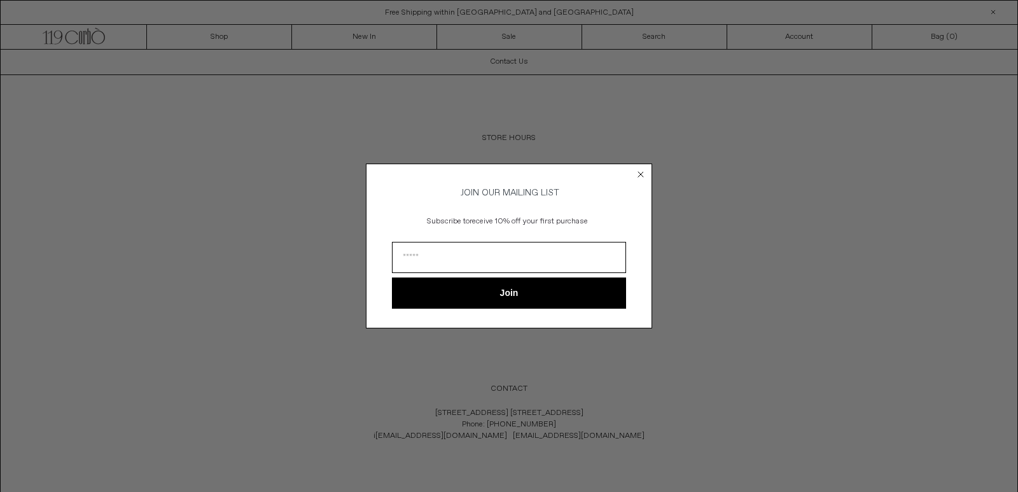  What do you see at coordinates (509, 293) in the screenshot?
I see `button: Join` at bounding box center [509, 293].